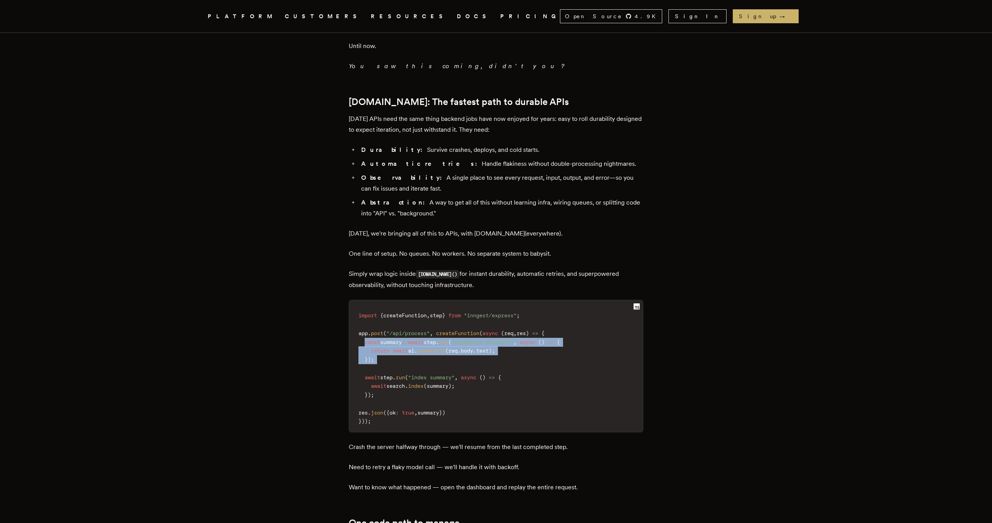  What do you see at coordinates (373, 342) in the screenshot?
I see `span: const` at bounding box center [373, 342].